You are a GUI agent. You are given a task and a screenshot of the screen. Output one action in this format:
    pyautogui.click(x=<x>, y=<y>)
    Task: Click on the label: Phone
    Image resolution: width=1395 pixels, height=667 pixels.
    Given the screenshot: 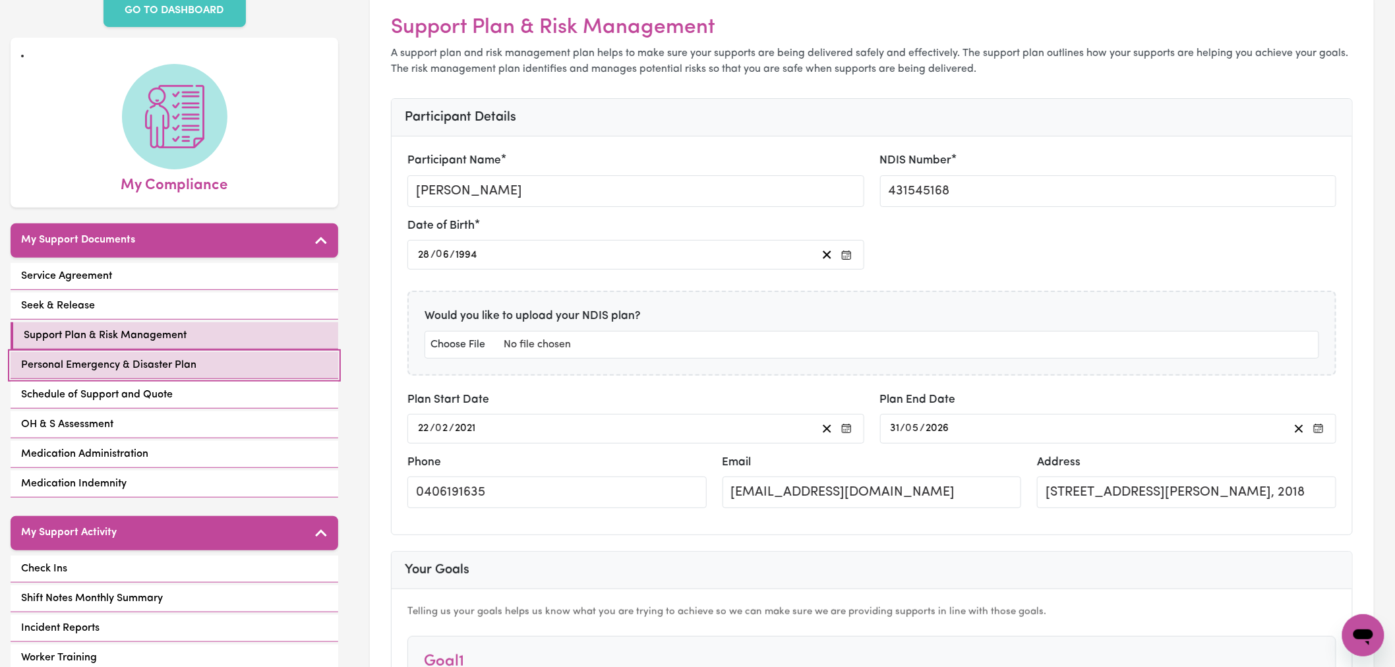 What is the action you would take?
    pyautogui.click(x=424, y=463)
    